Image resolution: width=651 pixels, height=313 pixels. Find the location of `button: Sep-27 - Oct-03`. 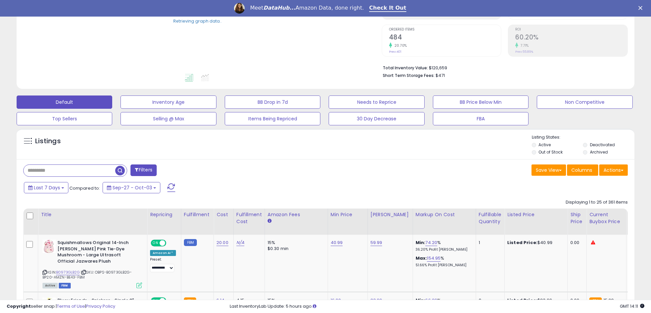

button: Sep-27 - Oct-03 is located at coordinates (131, 188).